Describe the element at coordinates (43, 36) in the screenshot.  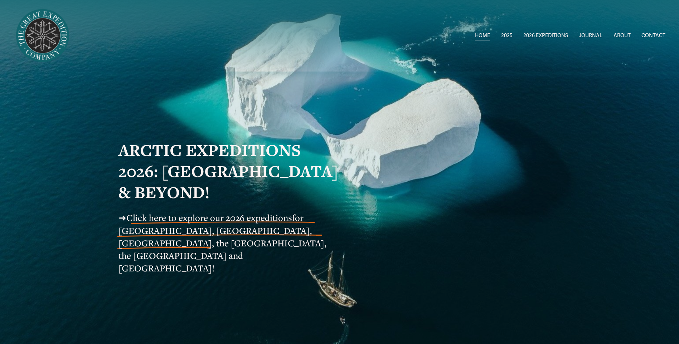
I see `a: Arctic Expeditions` at that location.